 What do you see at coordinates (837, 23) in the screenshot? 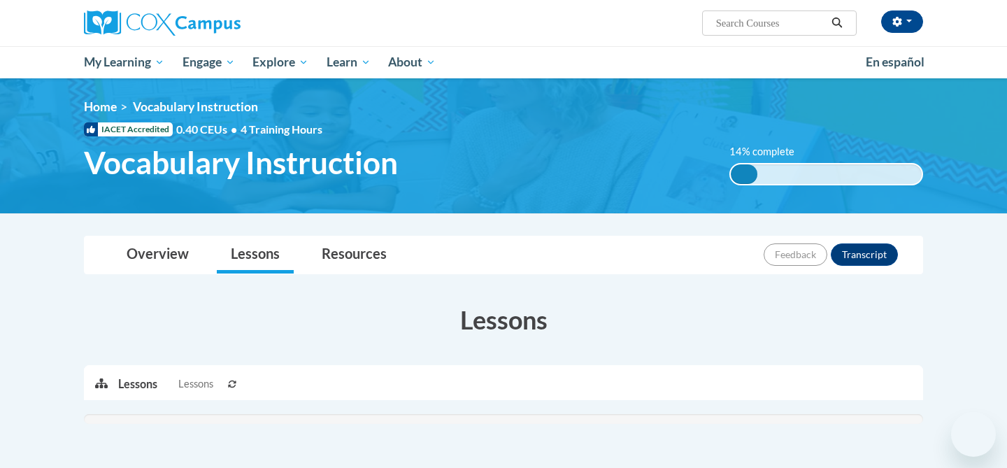
I see `button: Search` at bounding box center [837, 23].